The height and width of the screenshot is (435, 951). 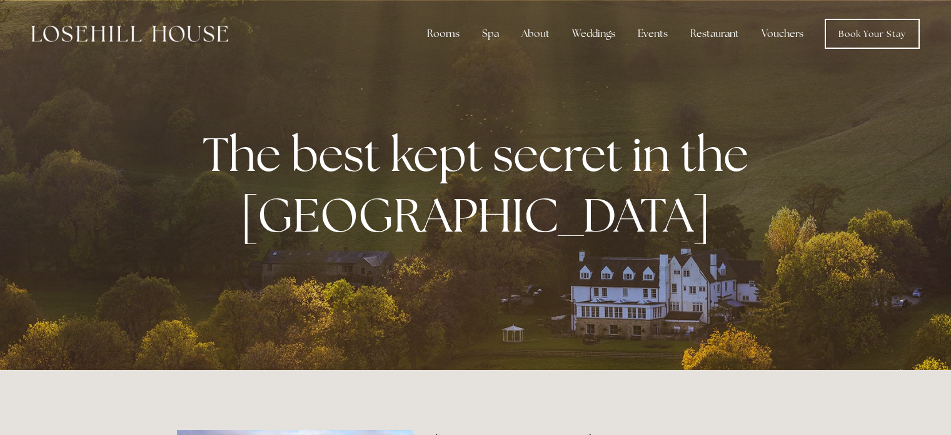 I want to click on img: Losehill House, so click(x=129, y=34).